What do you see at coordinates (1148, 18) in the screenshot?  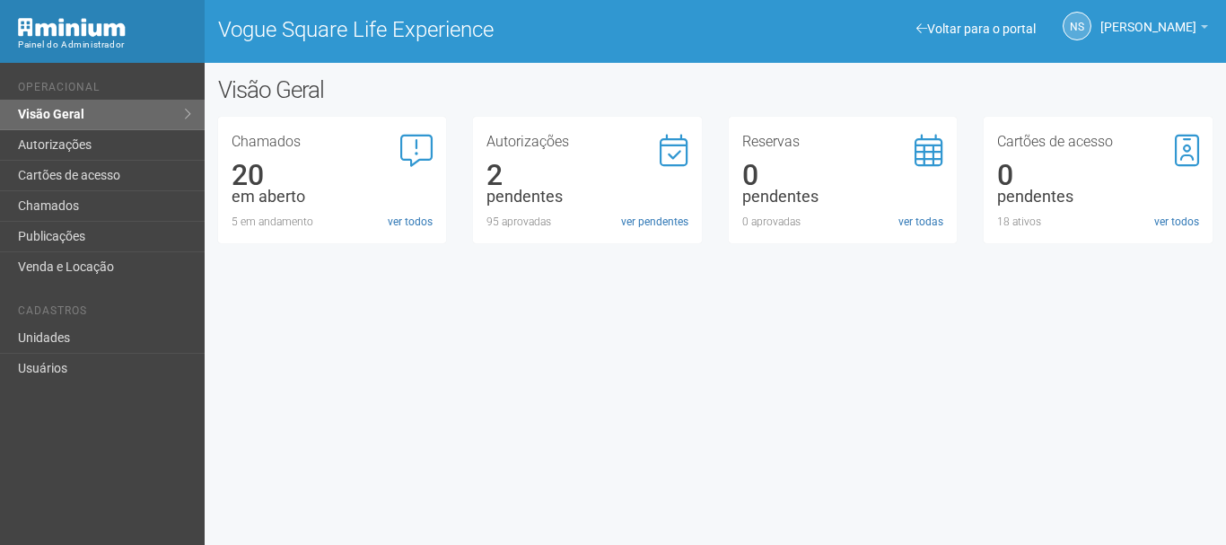 I see `span: Nicolle Silva` at bounding box center [1148, 18].